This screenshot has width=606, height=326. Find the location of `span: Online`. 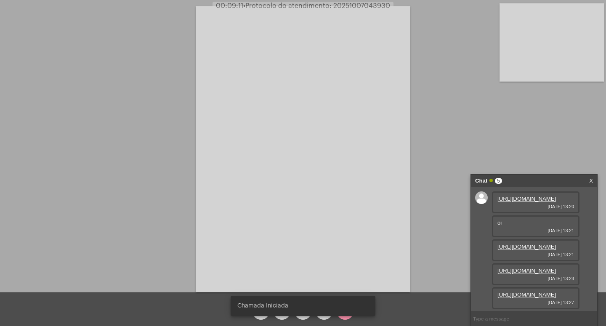

span: Online is located at coordinates (491, 180).